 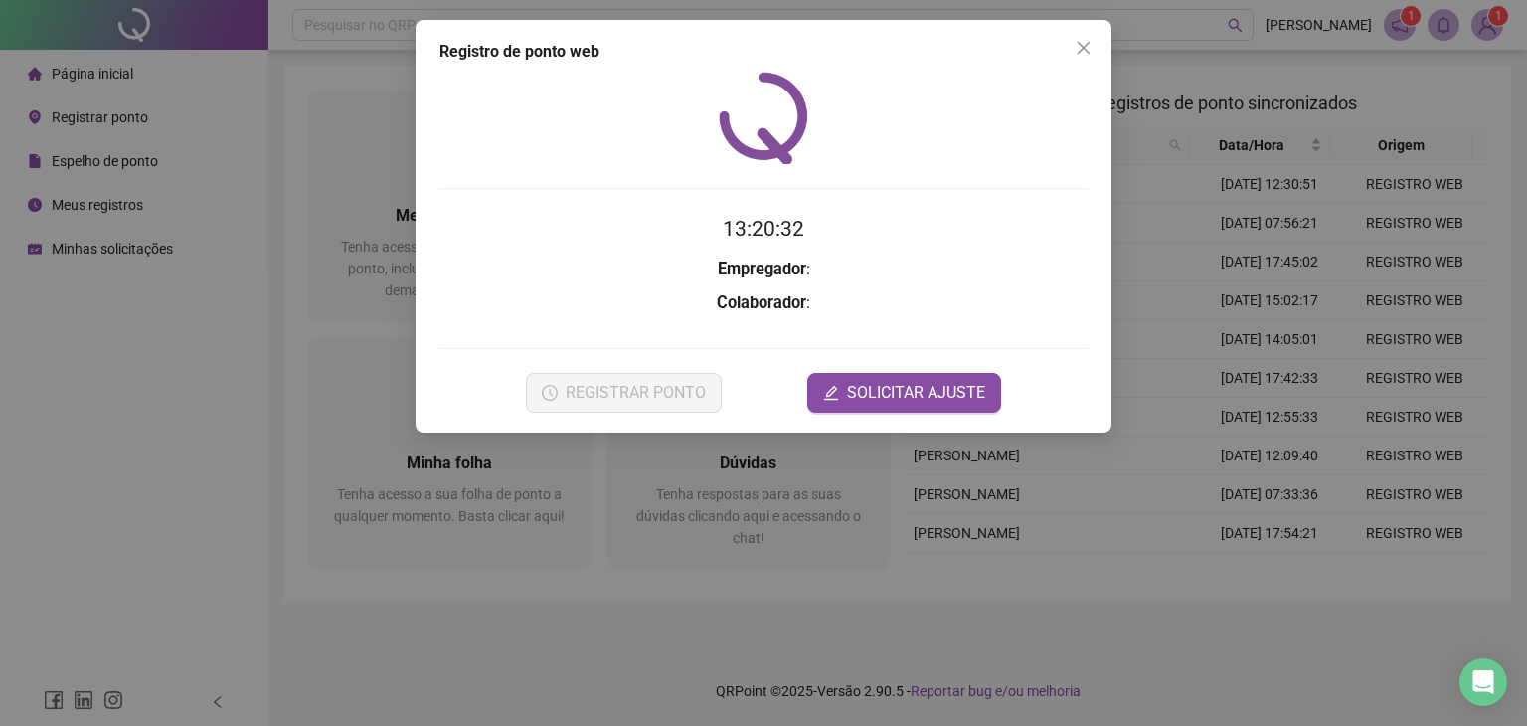 What do you see at coordinates (1084, 48) in the screenshot?
I see `span: close` at bounding box center [1084, 48].